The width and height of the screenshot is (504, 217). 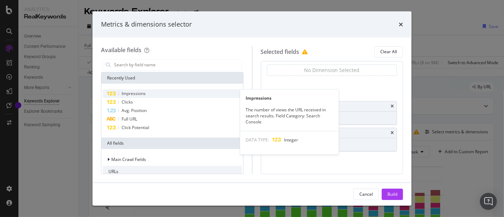 What do you see at coordinates (134, 110) in the screenshot?
I see `span: Avg. Position` at bounding box center [134, 110].